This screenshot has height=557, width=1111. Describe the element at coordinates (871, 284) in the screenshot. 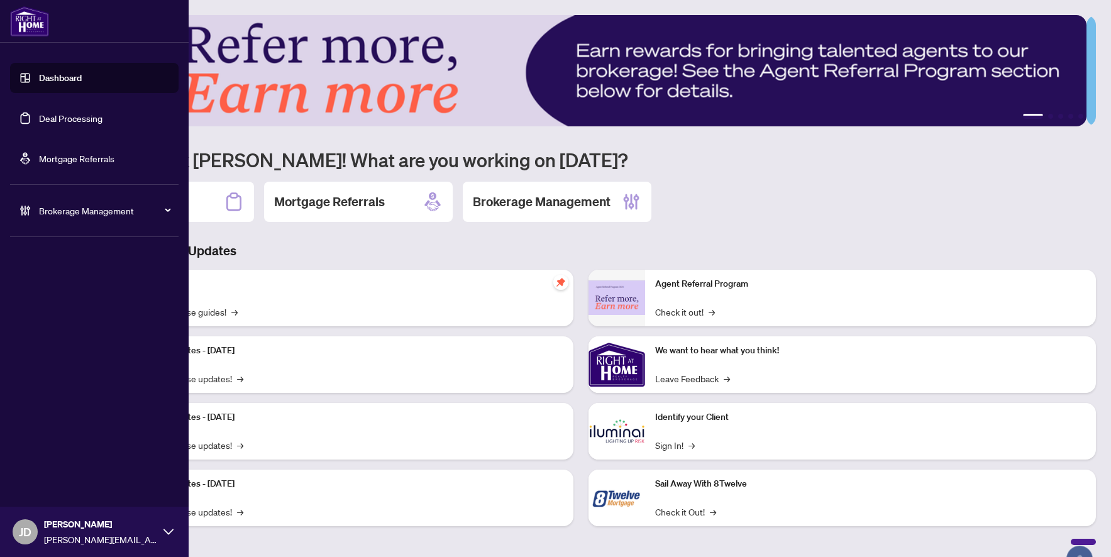

I see `p: Agent Referral Program` at that location.